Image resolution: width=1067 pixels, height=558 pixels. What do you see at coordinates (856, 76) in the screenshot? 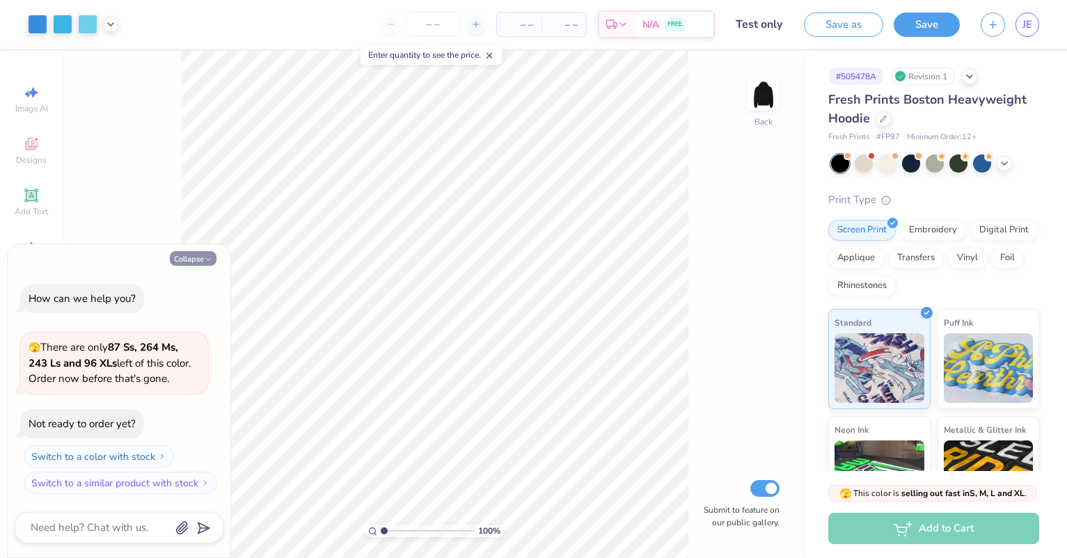
I see `div: # 505478A` at bounding box center [856, 76].